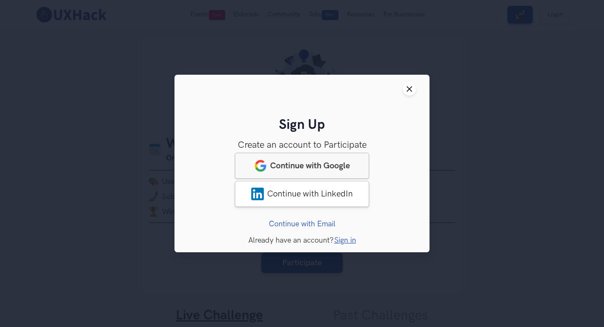 The width and height of the screenshot is (604, 327). I want to click on h2: Sign Up, so click(302, 125).